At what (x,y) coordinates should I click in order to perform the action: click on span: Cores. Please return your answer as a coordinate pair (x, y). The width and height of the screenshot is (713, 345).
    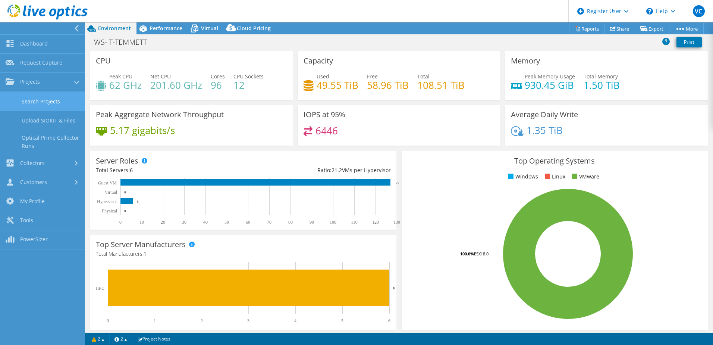
    Looking at the image, I should click on (218, 76).